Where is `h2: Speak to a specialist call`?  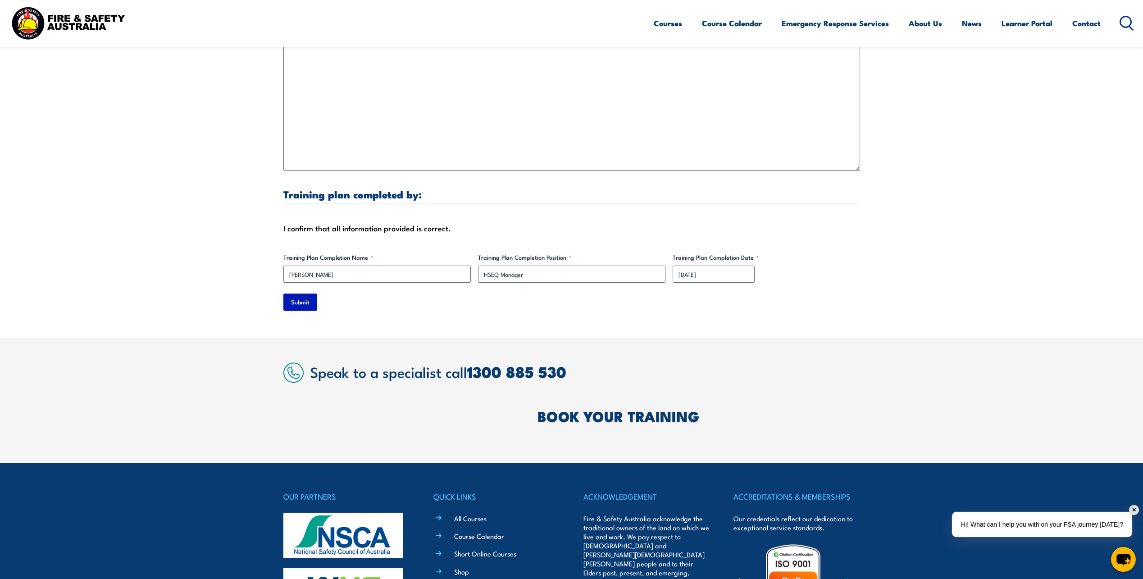 h2: Speak to a specialist call is located at coordinates (585, 371).